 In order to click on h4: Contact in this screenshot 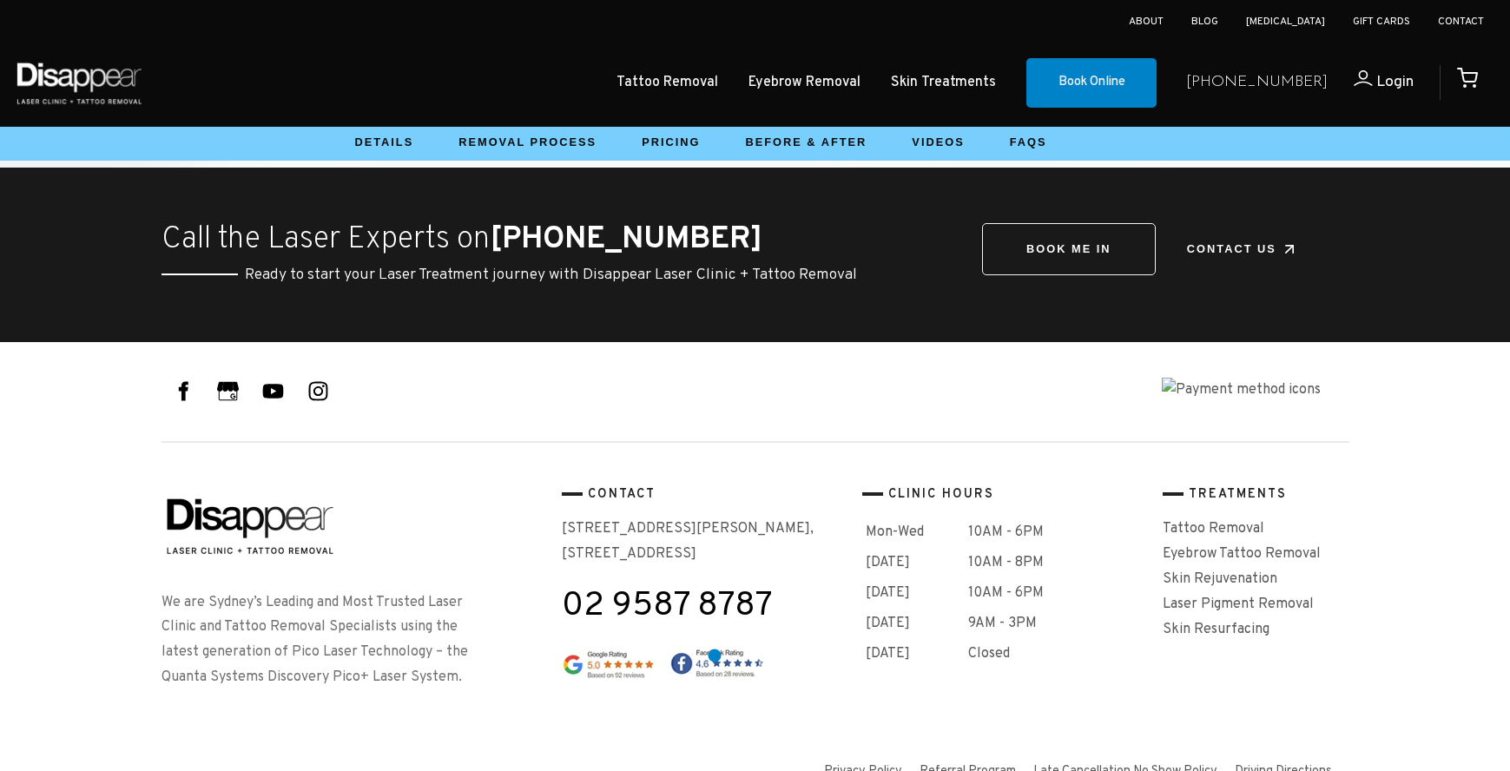, I will do `click(705, 495)`.